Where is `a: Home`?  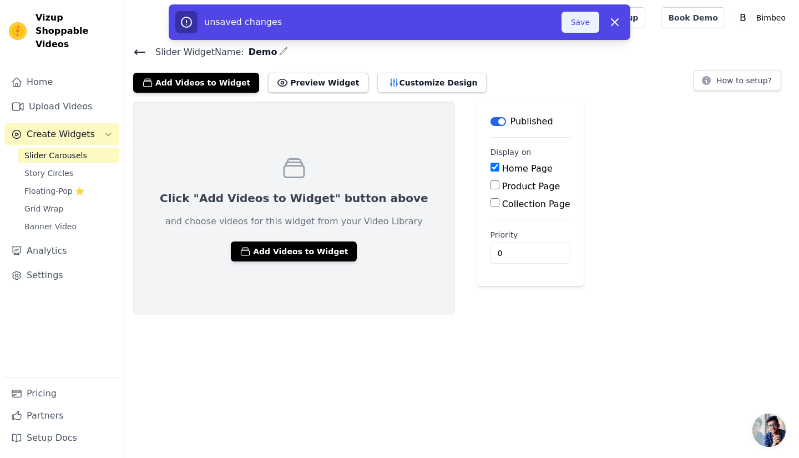
a: Home is located at coordinates (62, 82).